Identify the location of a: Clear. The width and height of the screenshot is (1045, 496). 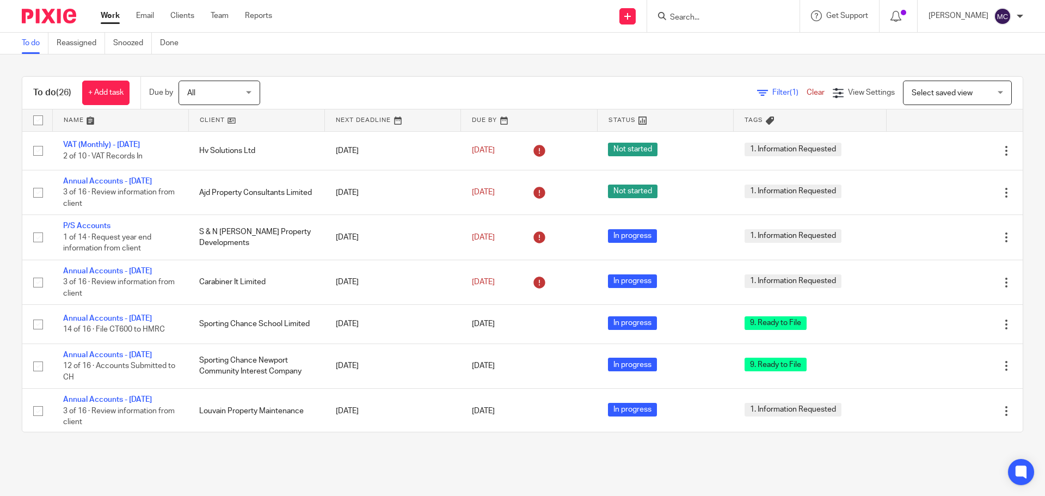
(815, 92).